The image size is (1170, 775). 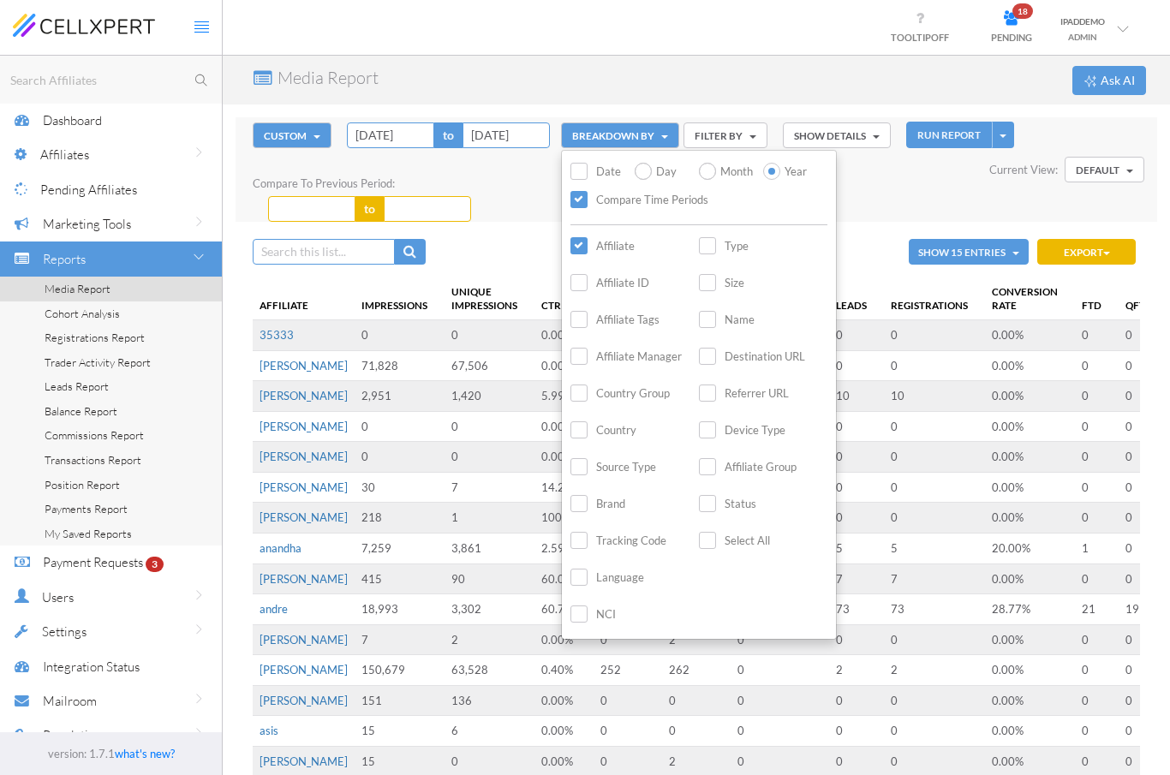 What do you see at coordinates (898, 396) in the screenshot?
I see `span: 10` at bounding box center [898, 396].